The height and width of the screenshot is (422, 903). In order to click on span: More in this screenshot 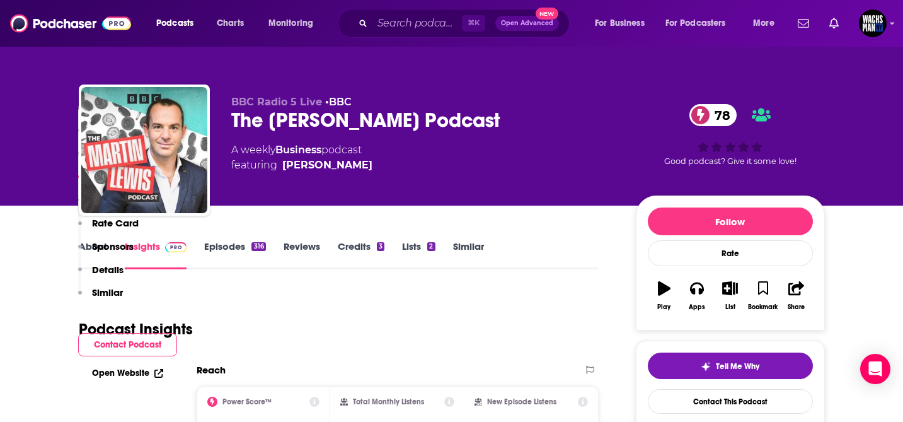, I will do `click(764, 23)`.